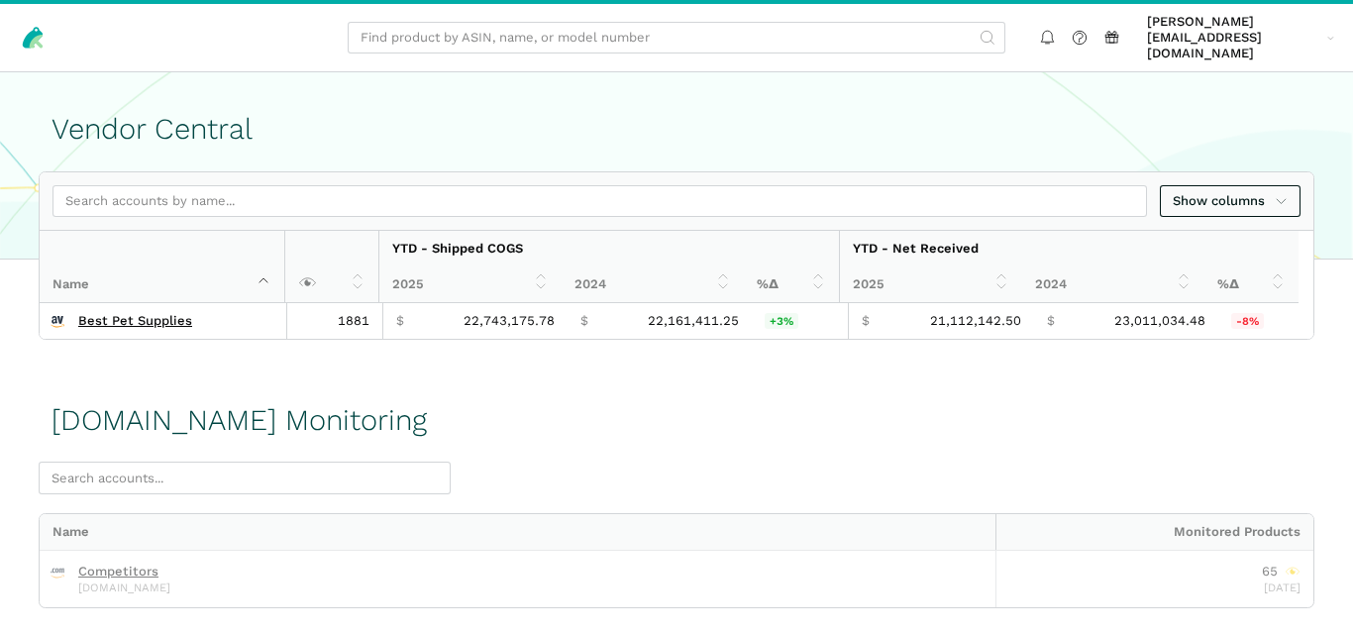 The image size is (1353, 635). I want to click on th: : activate to sort column ascending, so click(331, 266).